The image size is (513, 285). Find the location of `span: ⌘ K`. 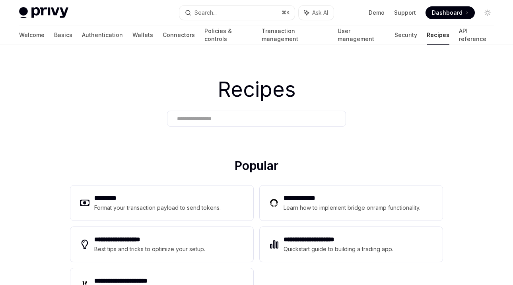

span: ⌘ K is located at coordinates (285, 13).